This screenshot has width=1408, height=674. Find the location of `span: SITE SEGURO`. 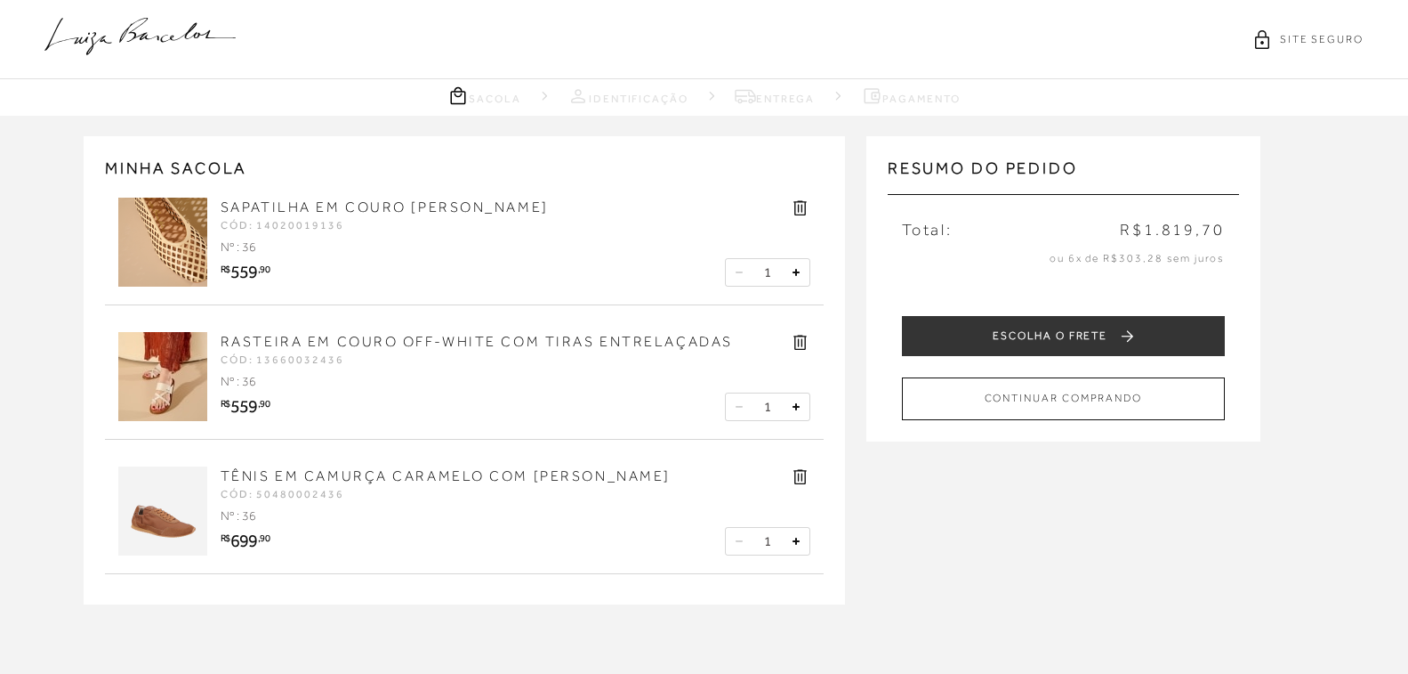

span: SITE SEGURO is located at coordinates (1322, 39).